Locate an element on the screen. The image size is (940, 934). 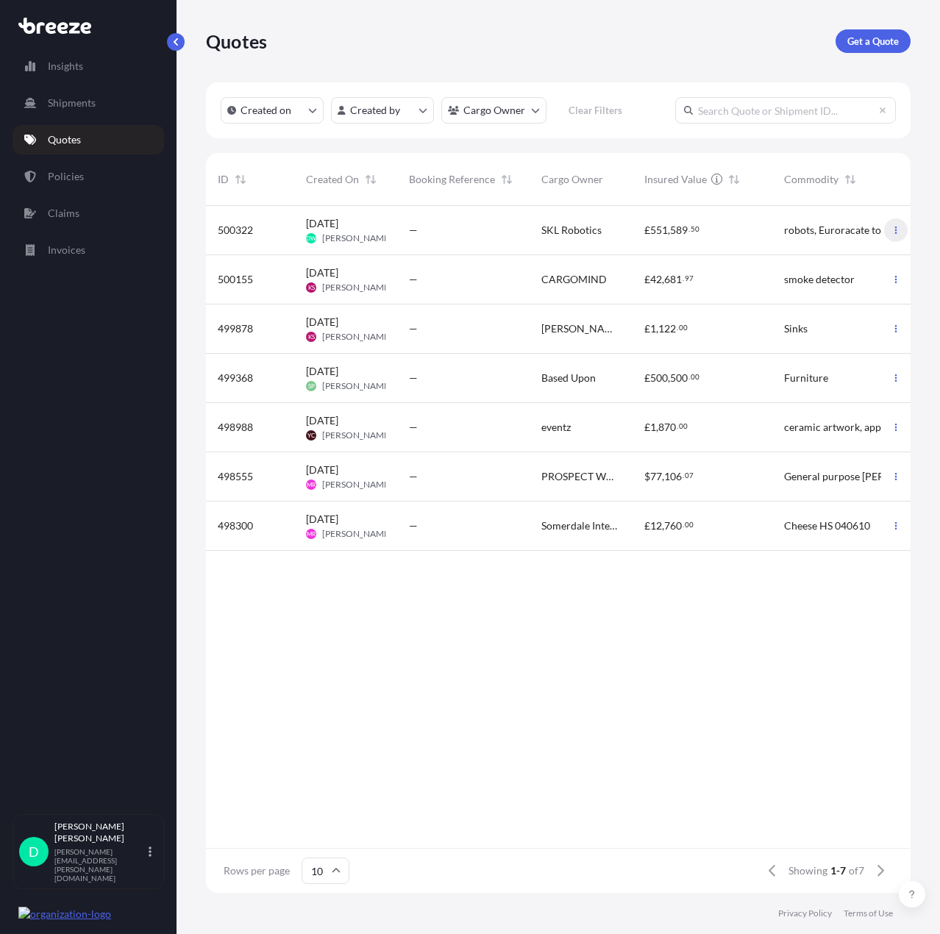
p: Shipments is located at coordinates (71, 103).